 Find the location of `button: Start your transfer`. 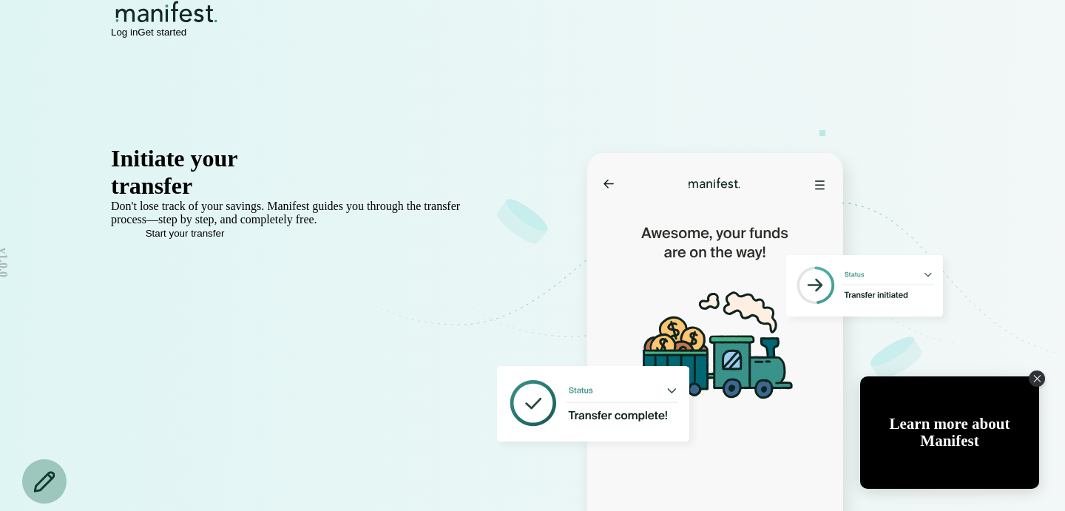

button: Start your transfer is located at coordinates (185, 233).